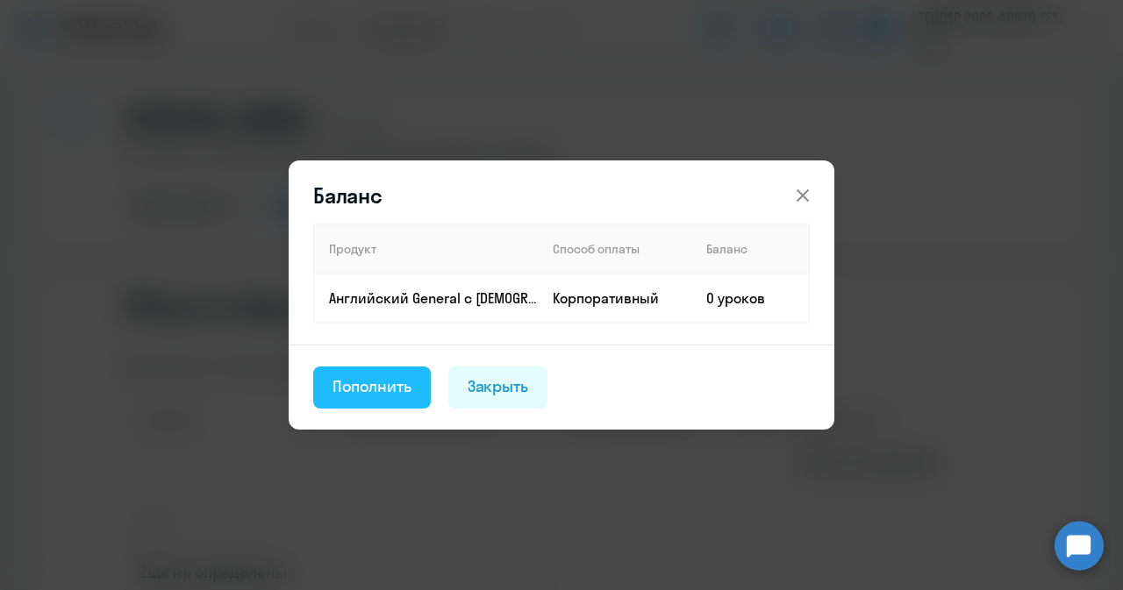  What do you see at coordinates (372, 387) in the screenshot?
I see `div: Пополнить` at bounding box center [372, 387].